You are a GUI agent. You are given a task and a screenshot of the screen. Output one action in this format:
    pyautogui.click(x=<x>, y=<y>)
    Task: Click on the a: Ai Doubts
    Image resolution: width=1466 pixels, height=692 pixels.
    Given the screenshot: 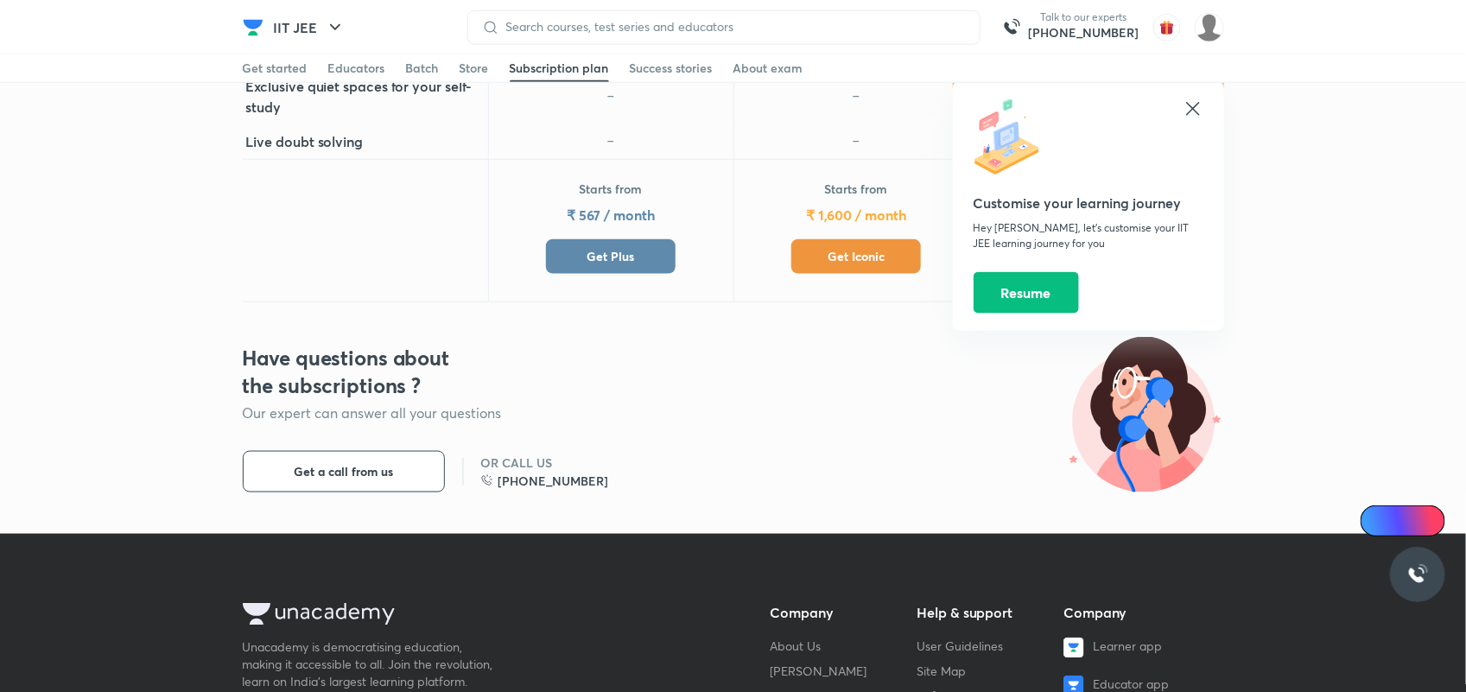 What is the action you would take?
    pyautogui.click(x=1403, y=521)
    